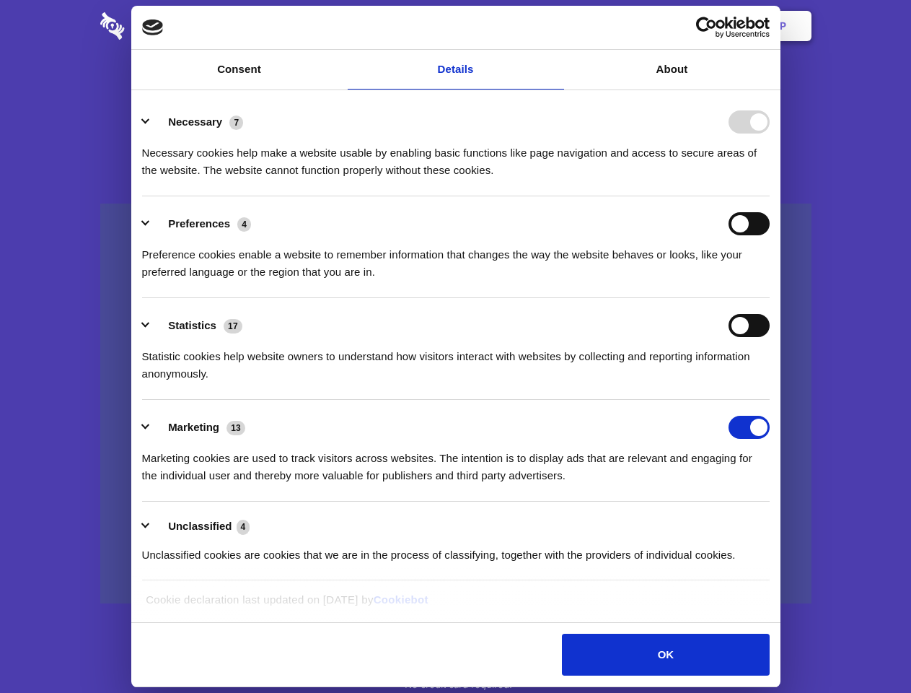 This screenshot has width=911, height=693. Describe the element at coordinates (665, 654) in the screenshot. I see `button: OK` at that location.